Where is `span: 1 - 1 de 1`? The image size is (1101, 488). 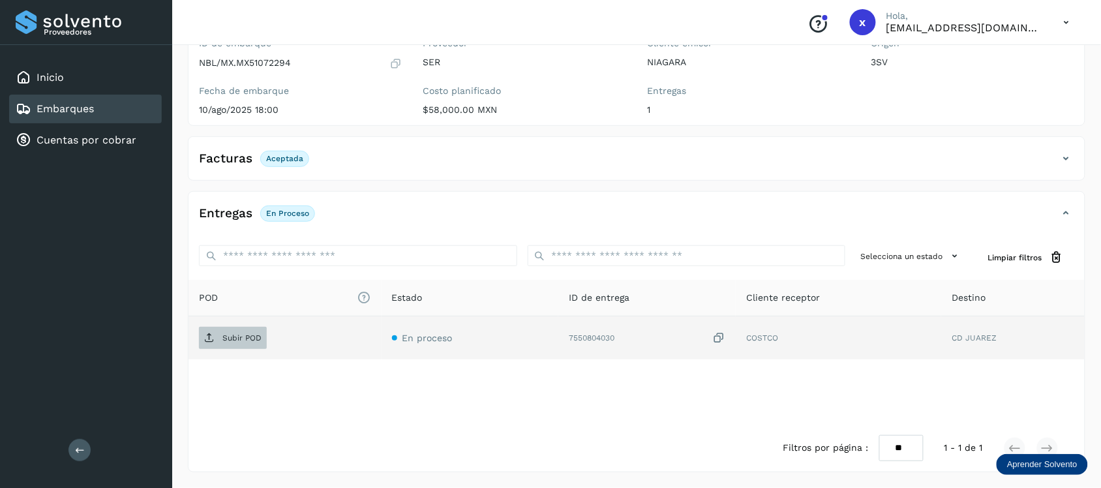 span: 1 - 1 de 1 is located at coordinates (963, 447).